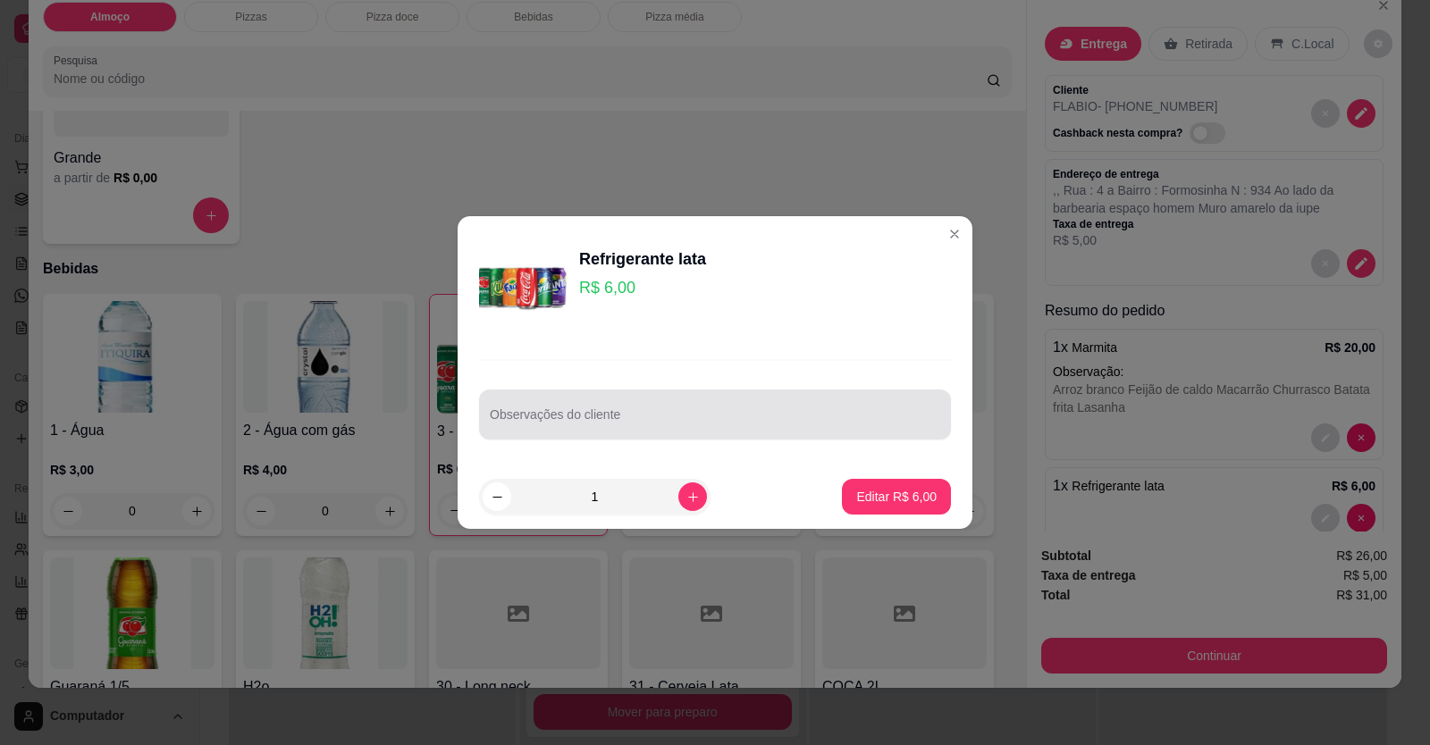 This screenshot has width=1430, height=745. Describe the element at coordinates (524, 275) in the screenshot. I see `img: product-image` at that location.